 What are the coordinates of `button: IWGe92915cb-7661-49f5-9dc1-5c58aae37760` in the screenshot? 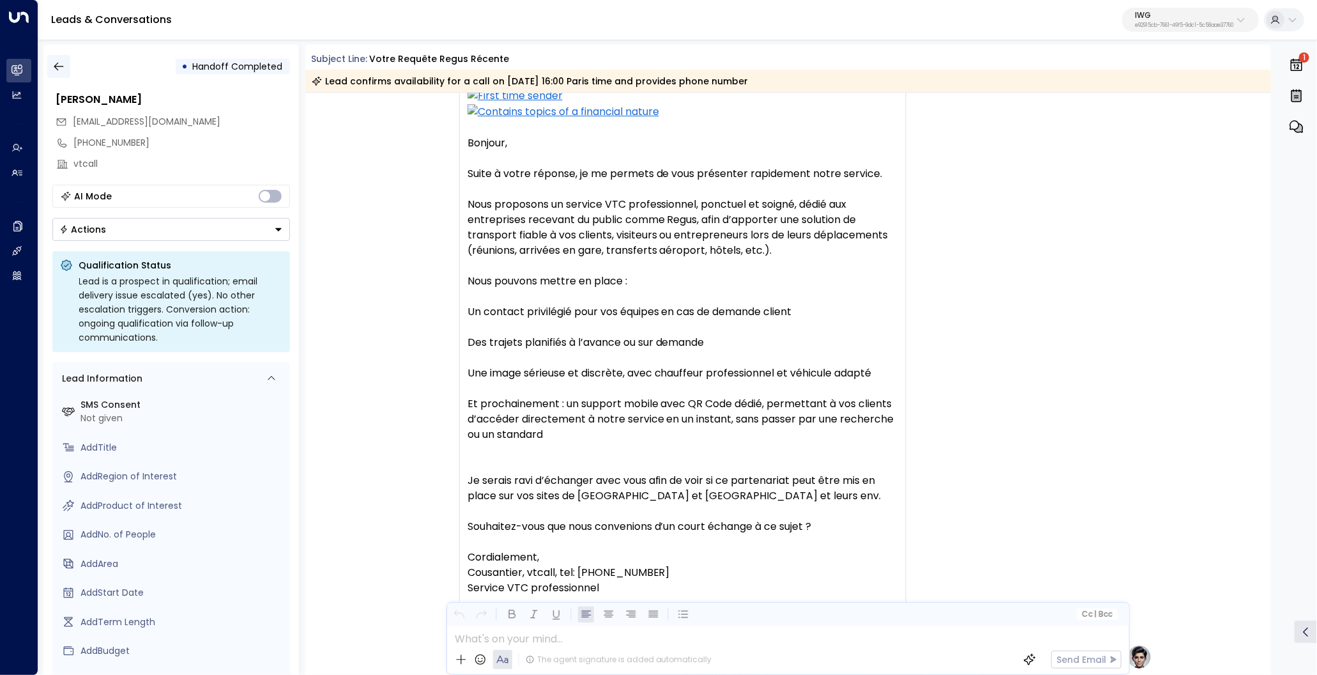 It's located at (1191, 20).